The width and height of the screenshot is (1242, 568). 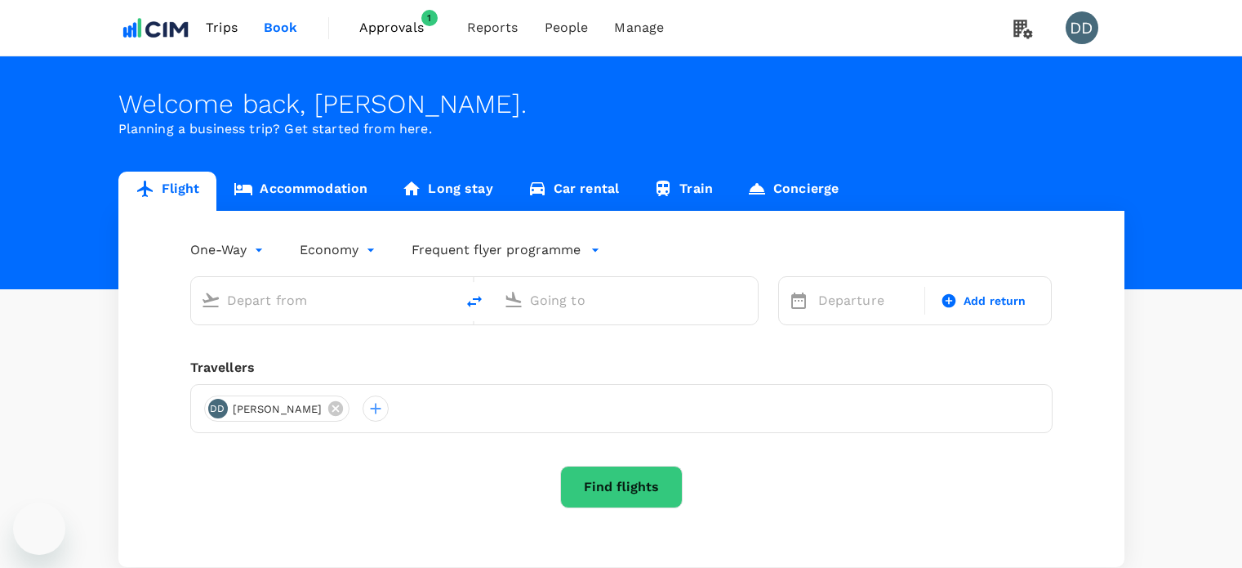 I want to click on input: Depart from, so click(x=323, y=300).